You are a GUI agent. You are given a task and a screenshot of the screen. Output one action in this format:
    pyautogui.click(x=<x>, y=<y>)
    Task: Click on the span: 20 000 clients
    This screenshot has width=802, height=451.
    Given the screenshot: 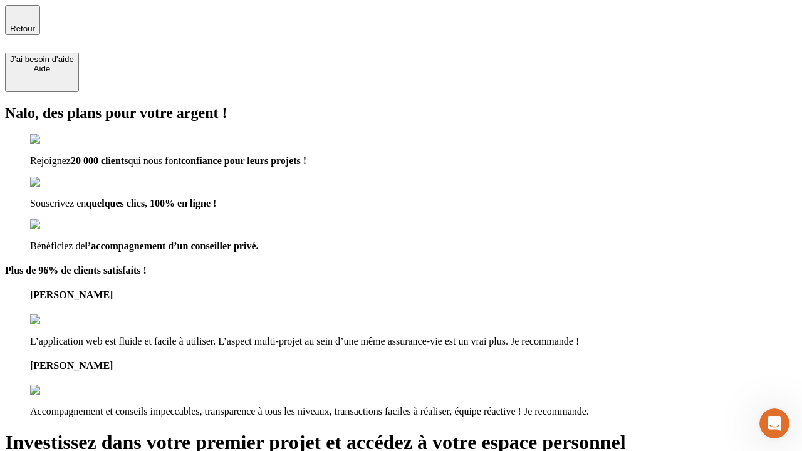 What is the action you would take?
    pyautogui.click(x=100, y=160)
    